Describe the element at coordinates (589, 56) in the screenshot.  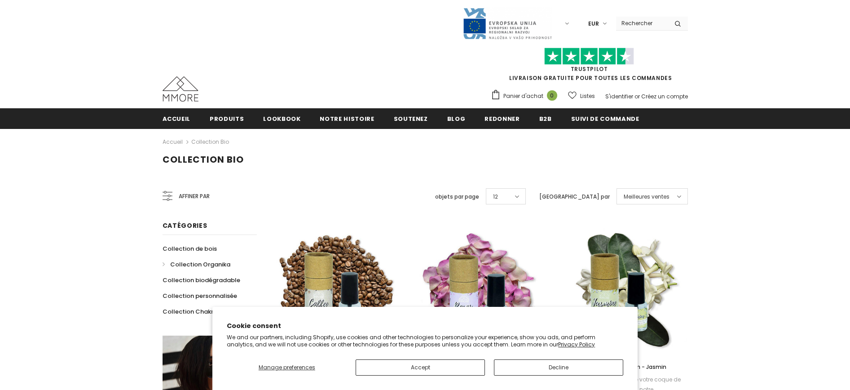
I see `img: Faites confiance aux étoiles pilotes` at that location.